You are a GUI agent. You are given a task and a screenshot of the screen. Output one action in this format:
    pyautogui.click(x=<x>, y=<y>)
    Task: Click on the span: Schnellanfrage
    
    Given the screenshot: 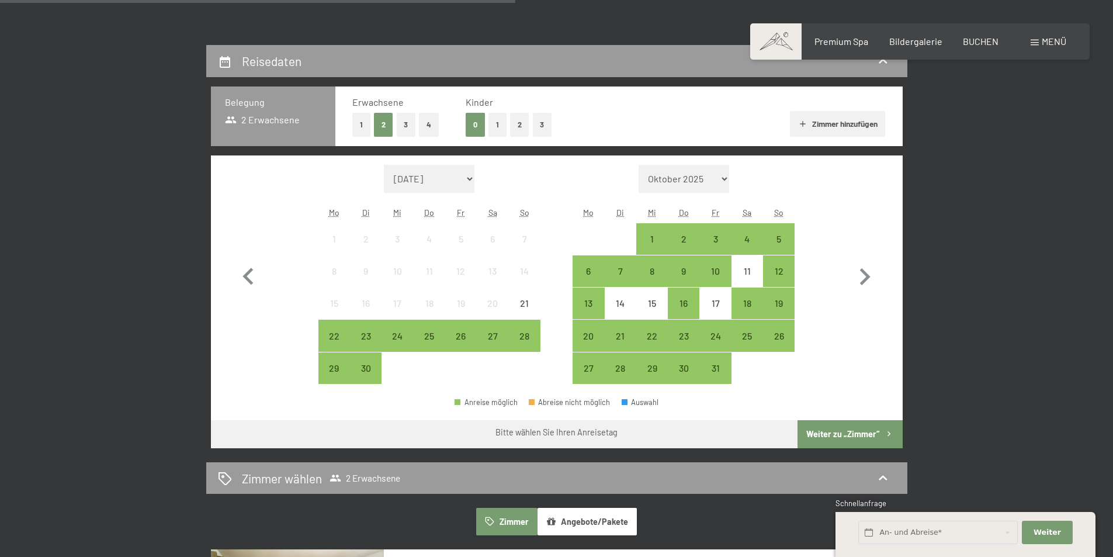 What is the action you would take?
    pyautogui.click(x=861, y=503)
    